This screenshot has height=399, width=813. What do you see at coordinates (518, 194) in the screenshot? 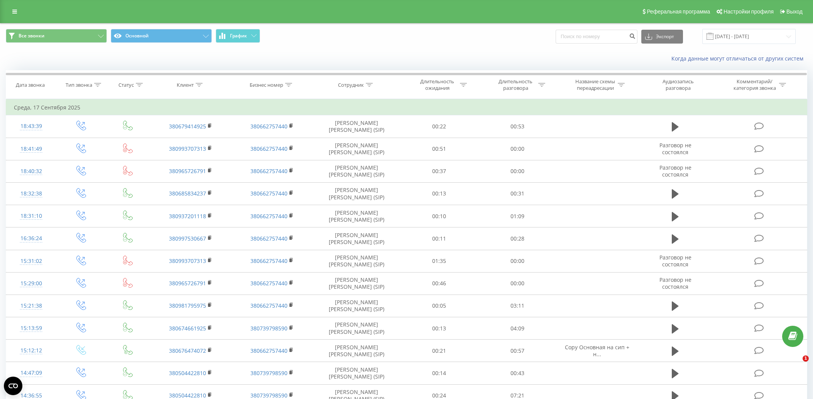
I see `td: 00:31` at bounding box center [518, 194].